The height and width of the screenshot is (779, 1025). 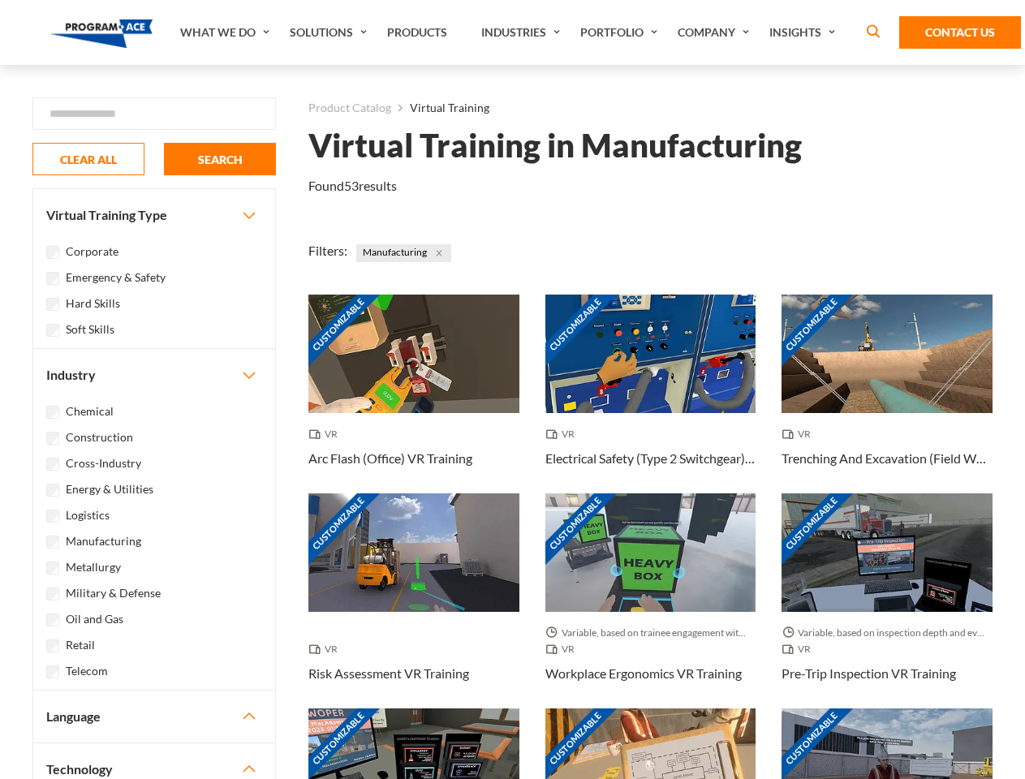 What do you see at coordinates (403, 253) in the screenshot?
I see `span: Manufacturing` at bounding box center [403, 253].